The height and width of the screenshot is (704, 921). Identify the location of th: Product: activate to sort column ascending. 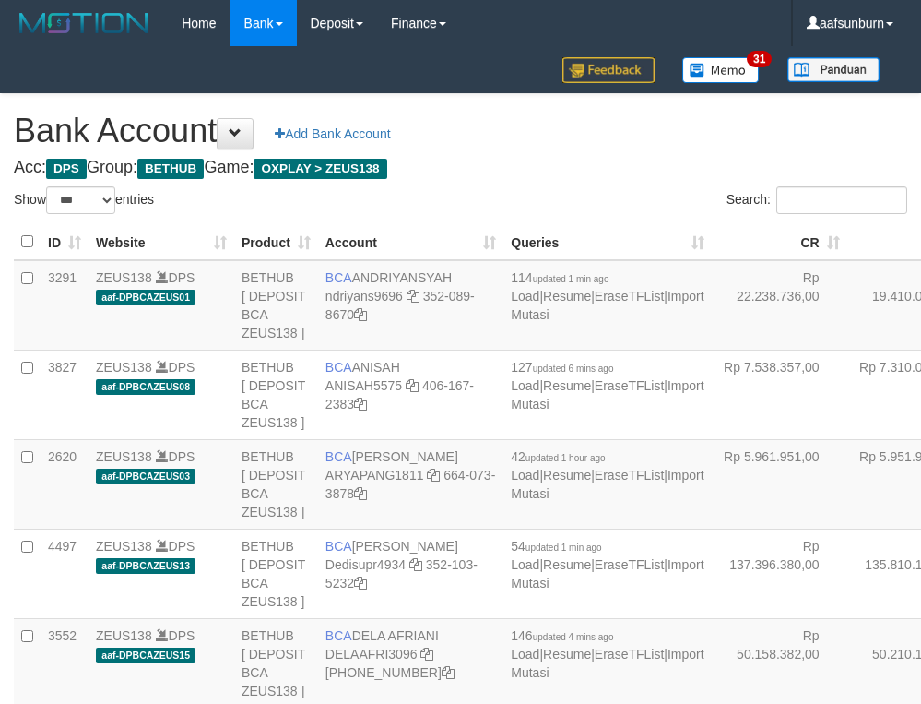
(276, 242).